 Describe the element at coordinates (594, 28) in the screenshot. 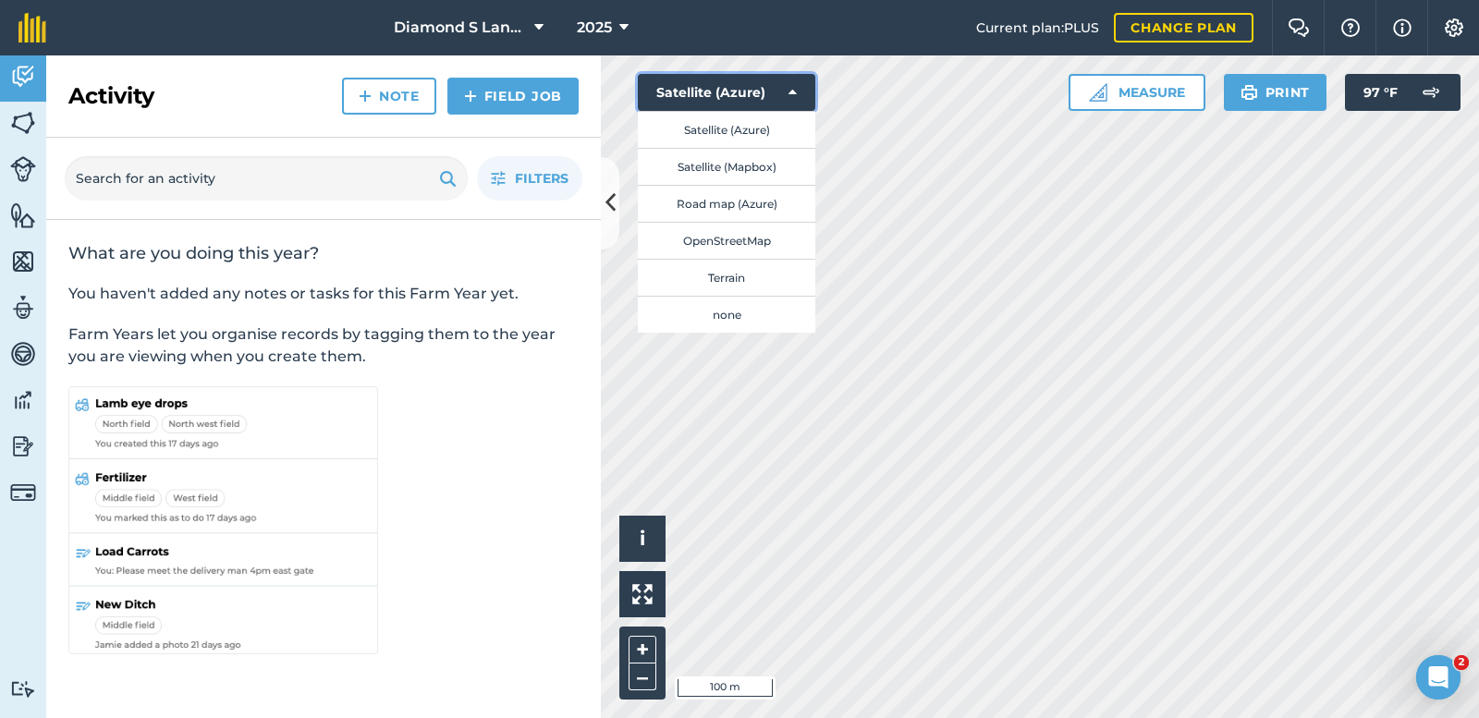

I see `span: 2025` at that location.